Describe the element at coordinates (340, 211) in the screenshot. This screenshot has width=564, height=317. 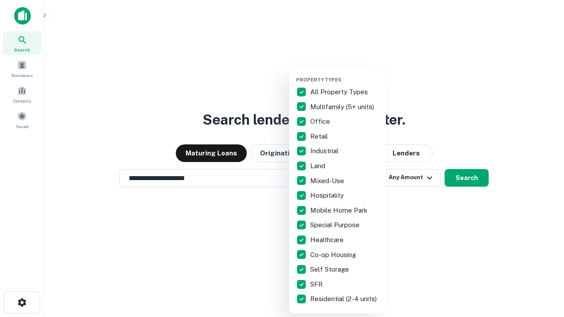
I see `p: Mobile Home Park` at that location.